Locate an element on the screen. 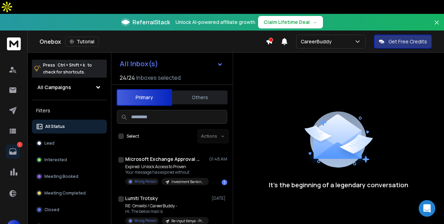 Image resolution: width=444 pixels, height=224 pixels. button: Meeting Booked is located at coordinates (69, 177).